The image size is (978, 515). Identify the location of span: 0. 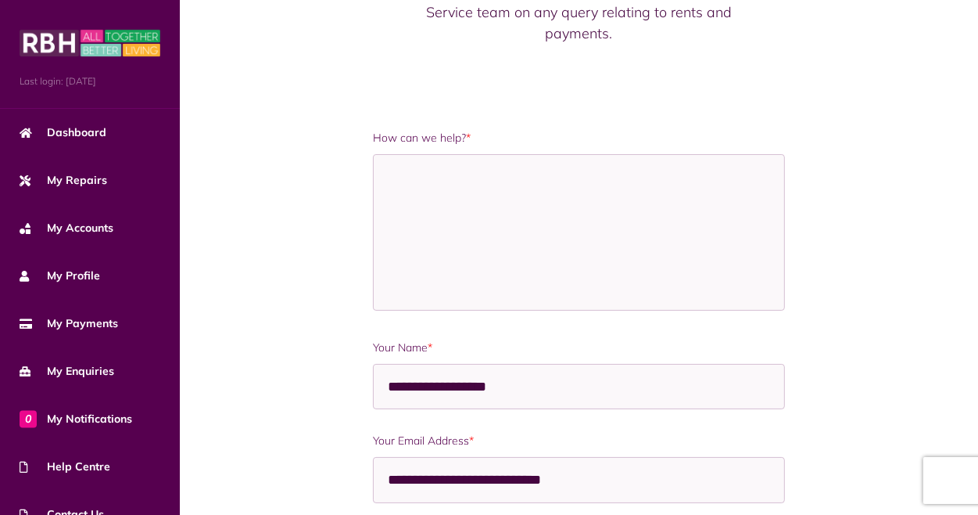
(28, 418).